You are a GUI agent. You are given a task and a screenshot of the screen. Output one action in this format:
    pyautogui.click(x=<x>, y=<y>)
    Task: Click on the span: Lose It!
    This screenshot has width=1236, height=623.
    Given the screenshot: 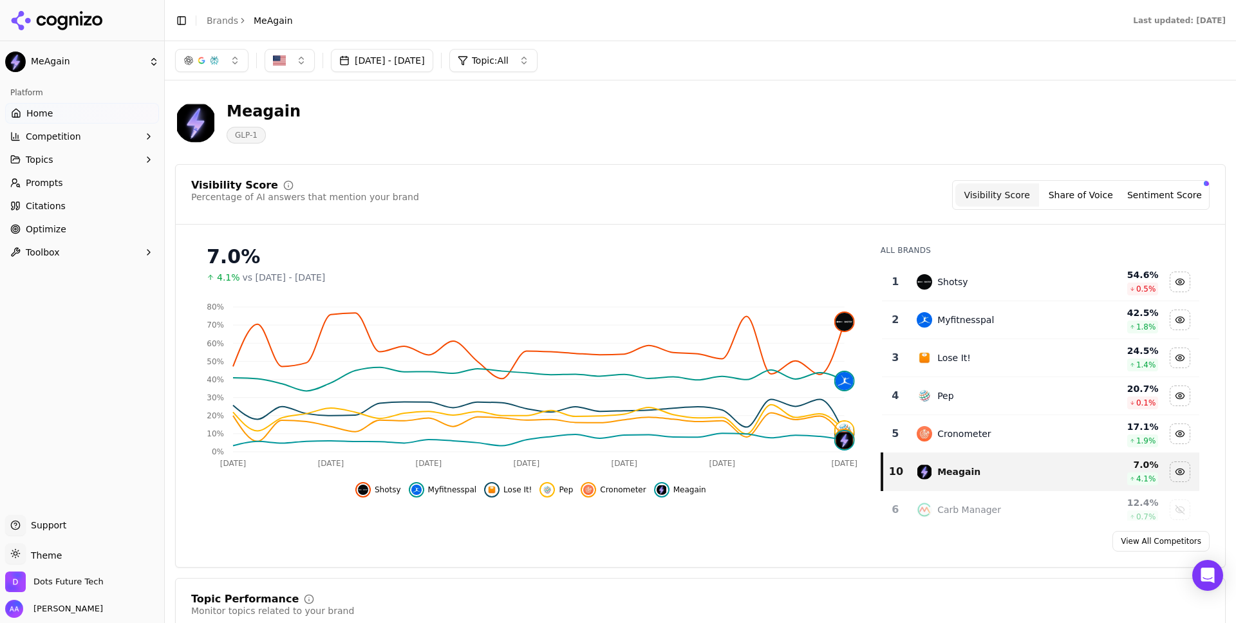 What is the action you would take?
    pyautogui.click(x=518, y=490)
    